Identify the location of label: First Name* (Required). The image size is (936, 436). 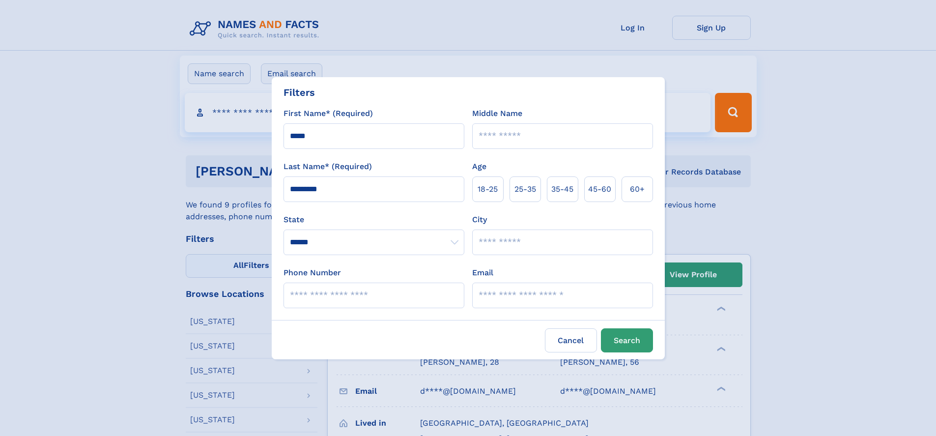
(328, 114).